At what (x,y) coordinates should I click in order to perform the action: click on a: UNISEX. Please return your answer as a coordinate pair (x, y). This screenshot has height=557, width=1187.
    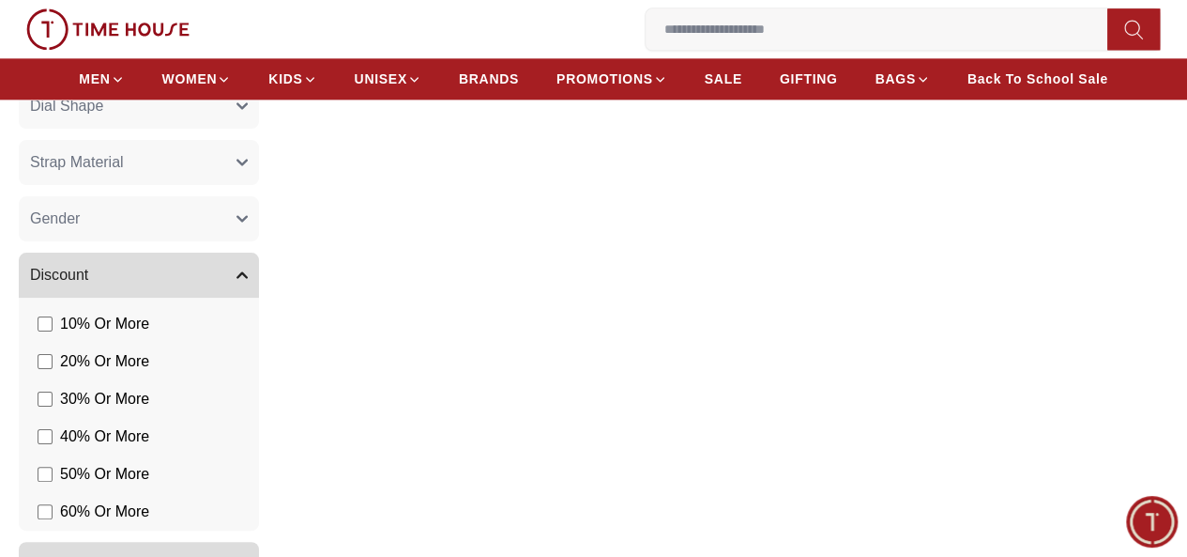
    Looking at the image, I should click on (388, 79).